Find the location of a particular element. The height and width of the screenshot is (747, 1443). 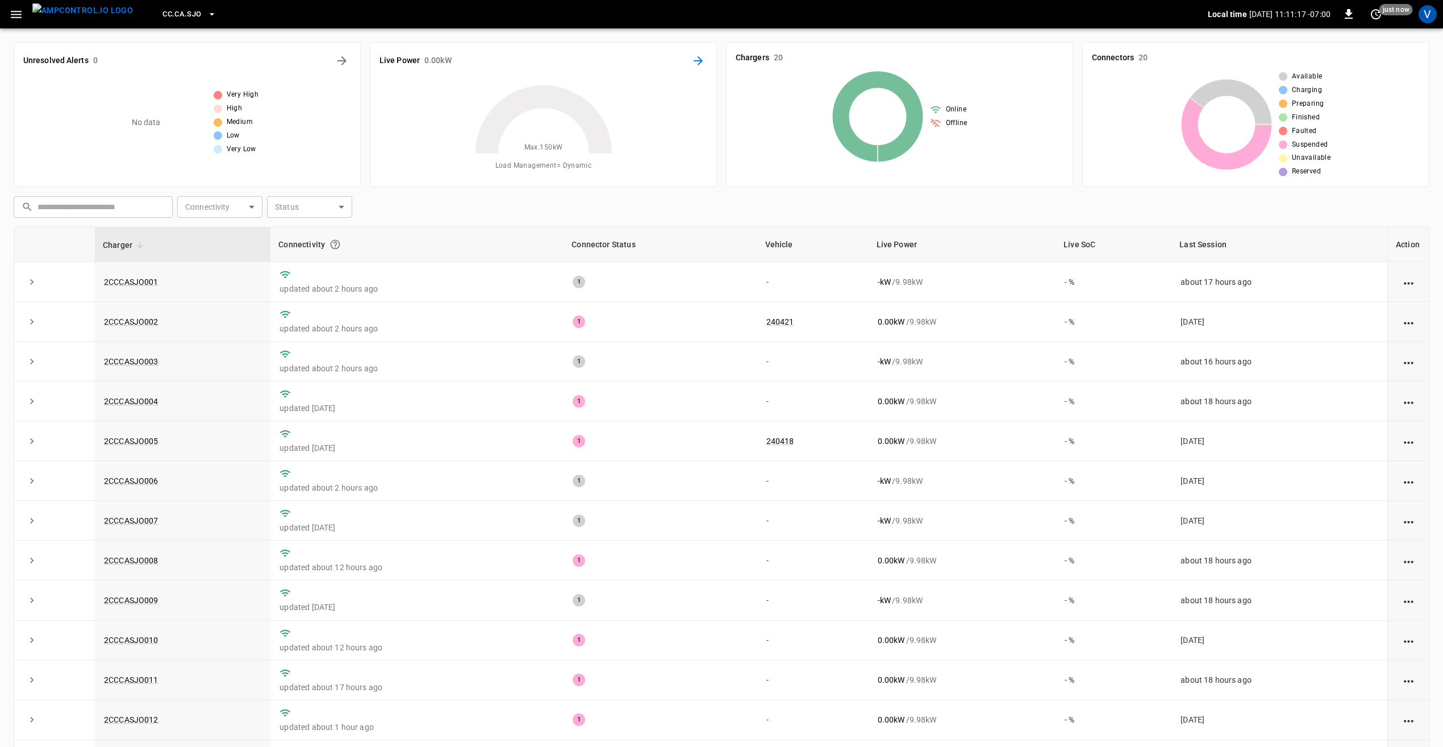

img: ampcontrol.io logo is located at coordinates (82, 10).